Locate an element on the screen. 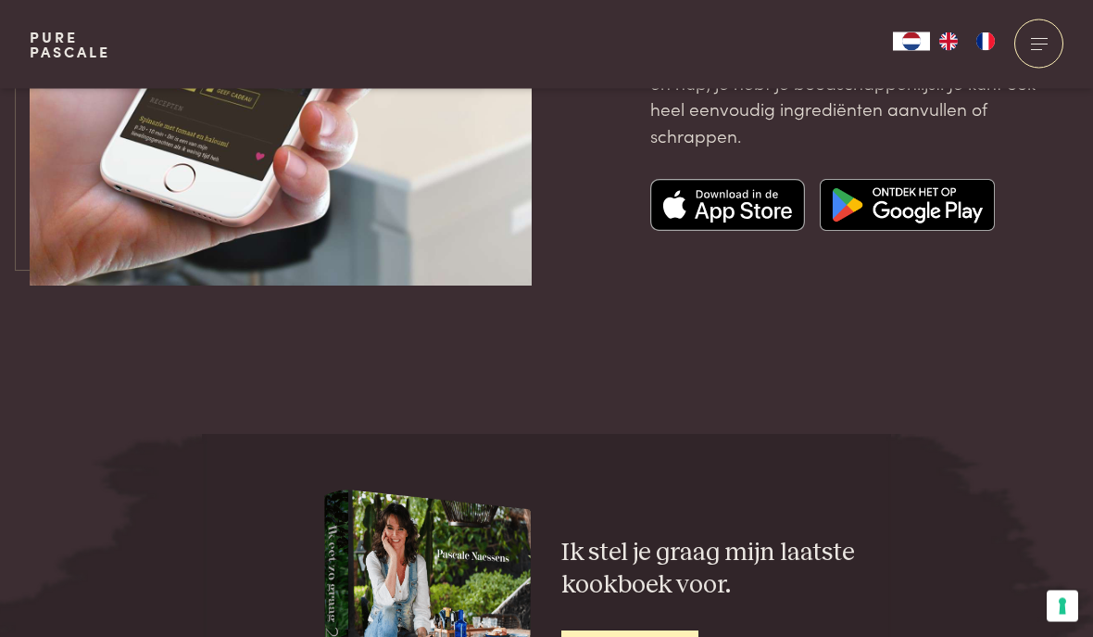 The image size is (1093, 637). div: Language is located at coordinates (912, 42).